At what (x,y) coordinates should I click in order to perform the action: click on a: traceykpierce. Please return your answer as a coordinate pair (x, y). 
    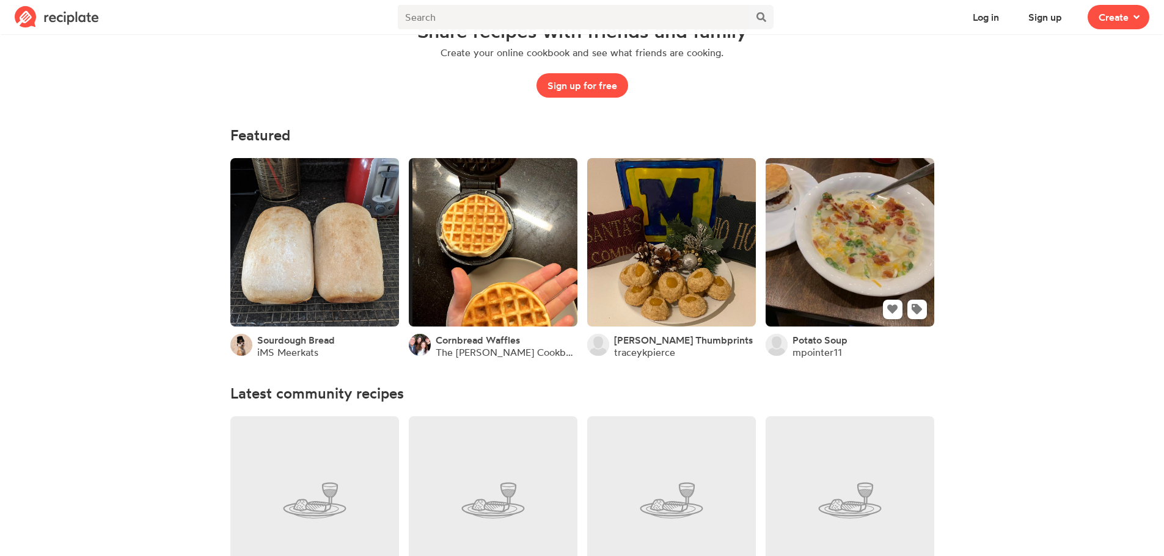
    Looking at the image, I should click on (644, 352).